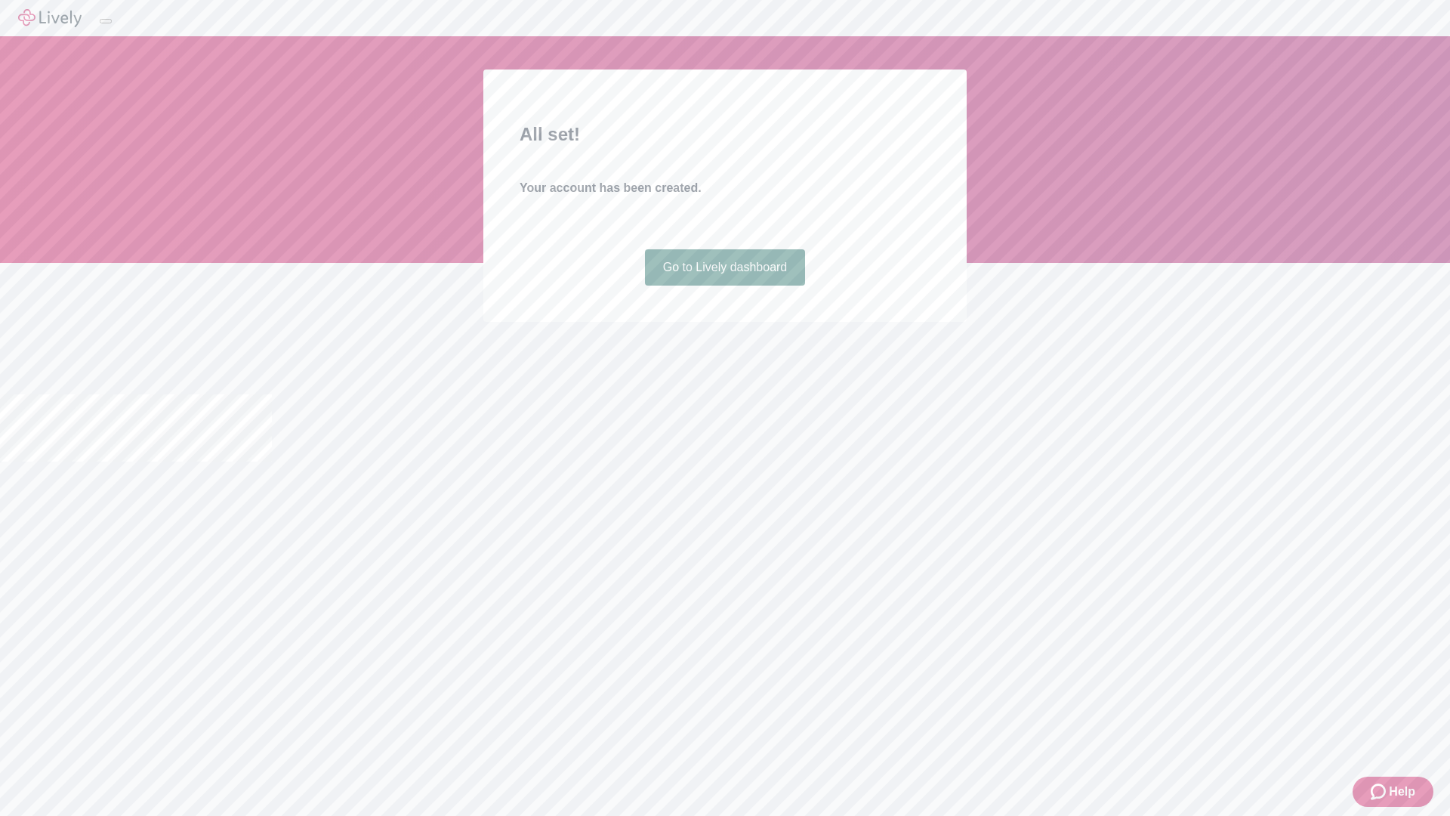 This screenshot has height=816, width=1450. I want to click on button: Zendesk support iconHelp, so click(1393, 792).